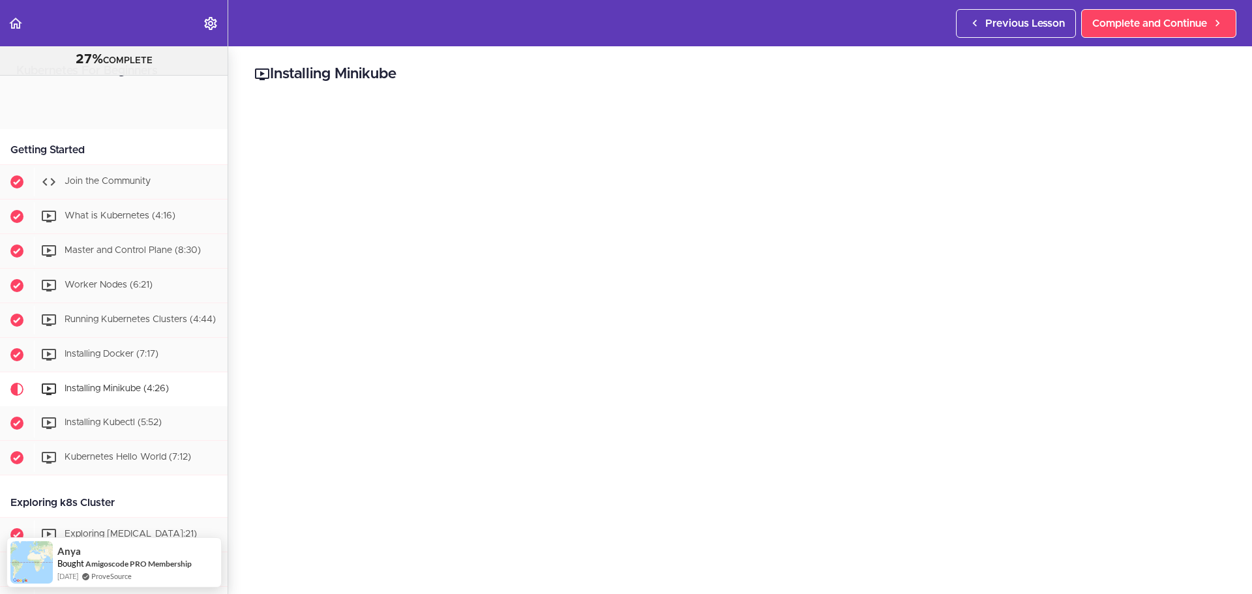  I want to click on span: Installing Docker (7:17), so click(112, 354).